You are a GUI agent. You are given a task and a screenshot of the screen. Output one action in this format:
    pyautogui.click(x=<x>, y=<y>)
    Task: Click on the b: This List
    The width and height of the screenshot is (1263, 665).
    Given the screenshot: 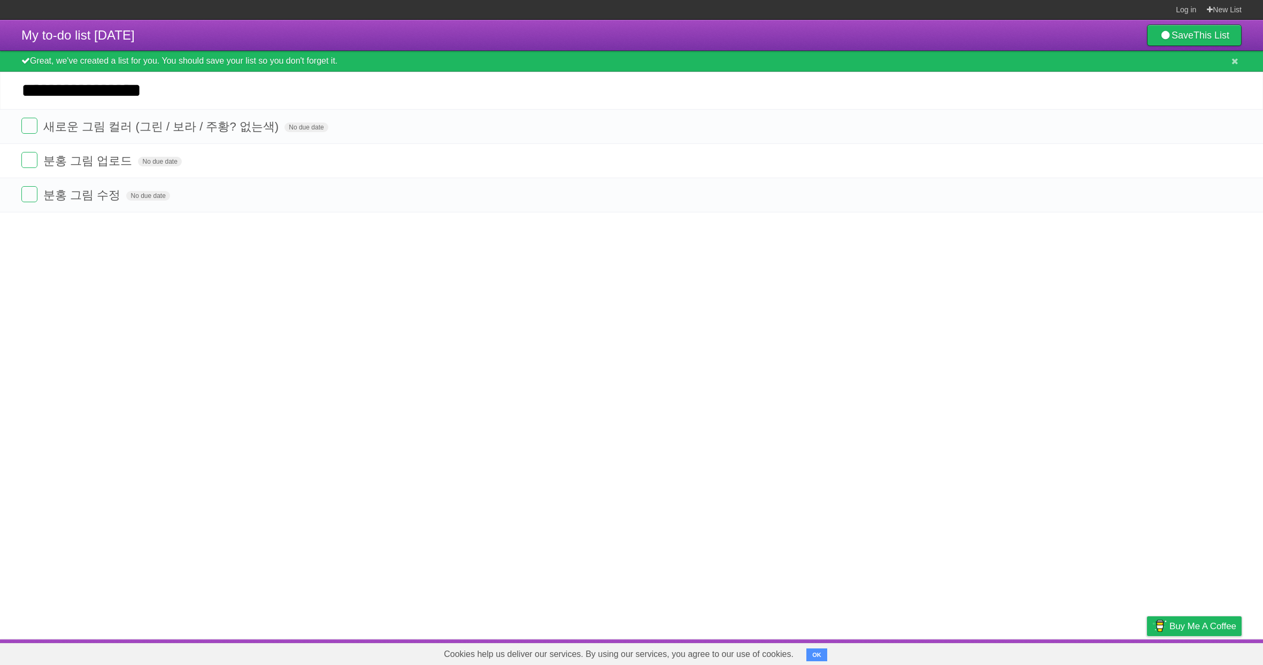 What is the action you would take?
    pyautogui.click(x=1211, y=35)
    